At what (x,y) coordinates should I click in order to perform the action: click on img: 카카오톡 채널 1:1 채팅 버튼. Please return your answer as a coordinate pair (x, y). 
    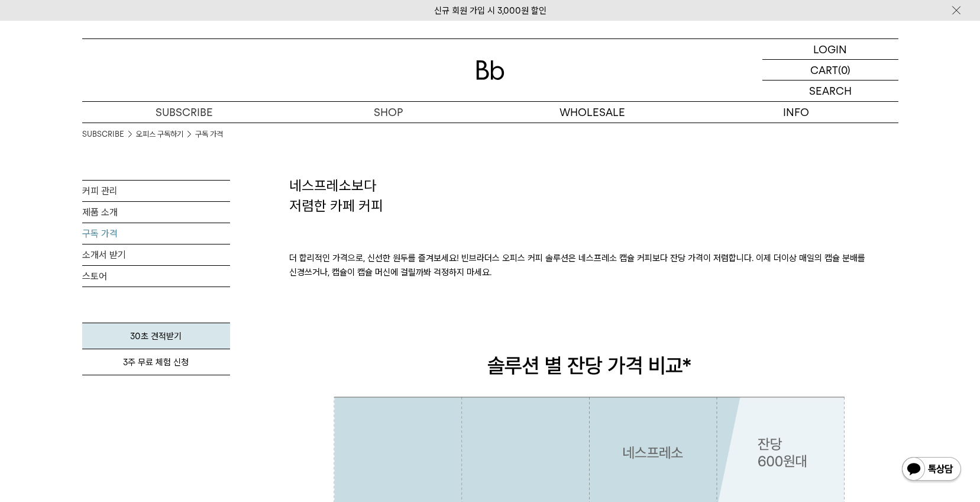
    Looking at the image, I should click on (932, 470).